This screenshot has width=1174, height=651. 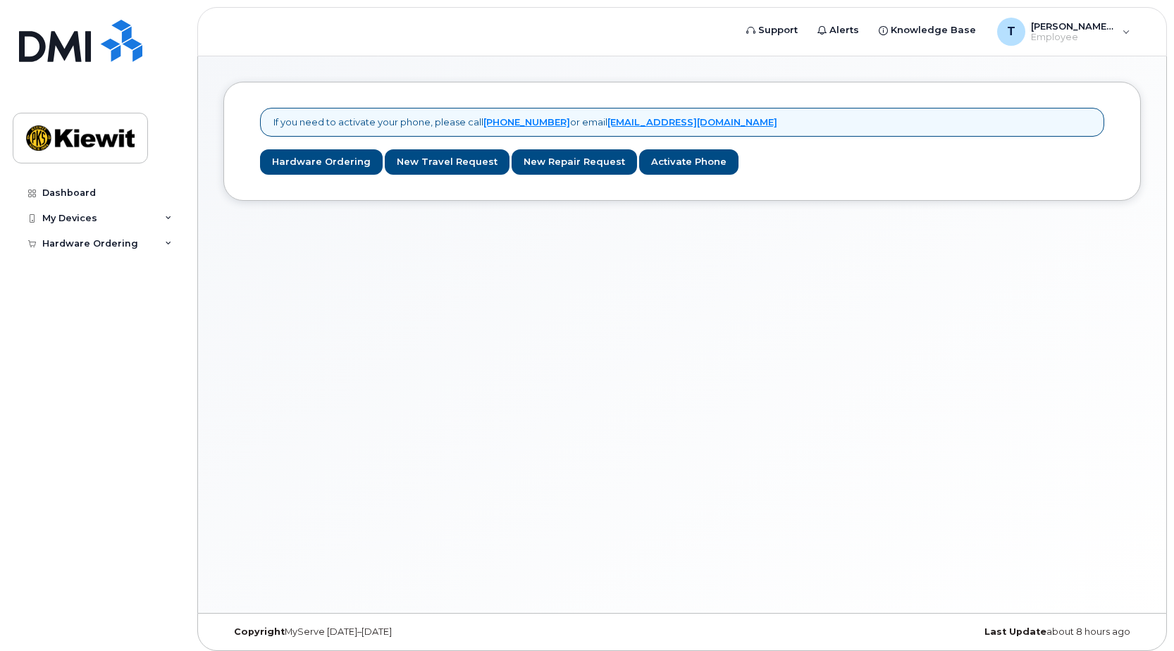 I want to click on a: Hardware Ordering, so click(x=321, y=162).